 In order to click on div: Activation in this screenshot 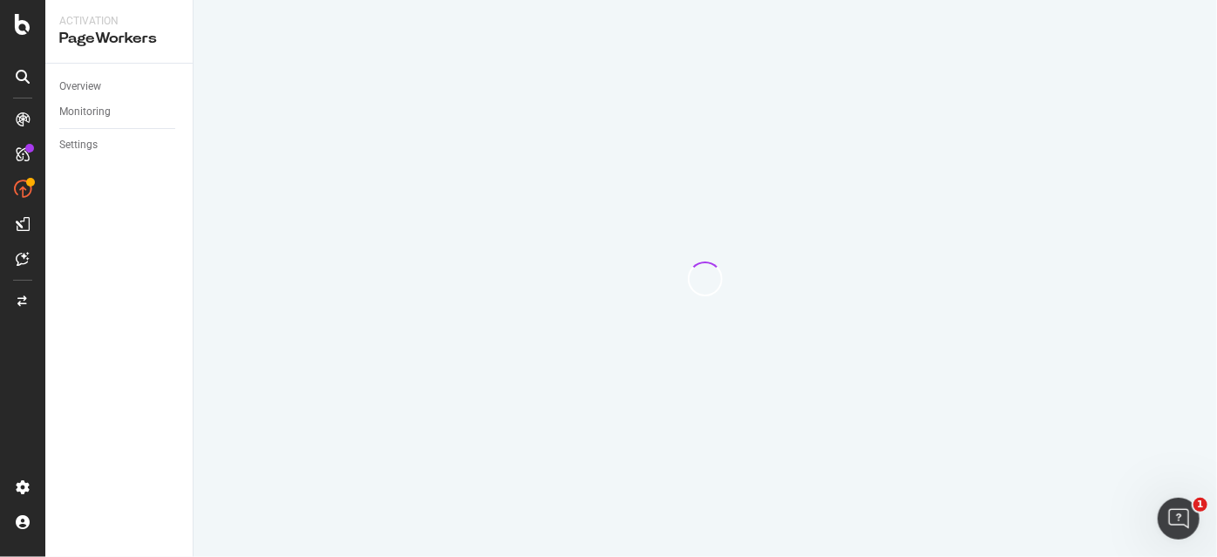, I will do `click(119, 21)`.